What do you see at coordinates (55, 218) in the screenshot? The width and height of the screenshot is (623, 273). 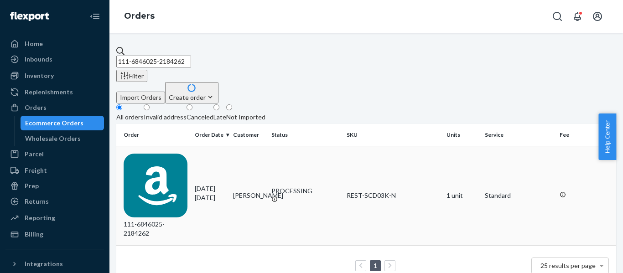 I see `a: Reporting` at bounding box center [55, 218].